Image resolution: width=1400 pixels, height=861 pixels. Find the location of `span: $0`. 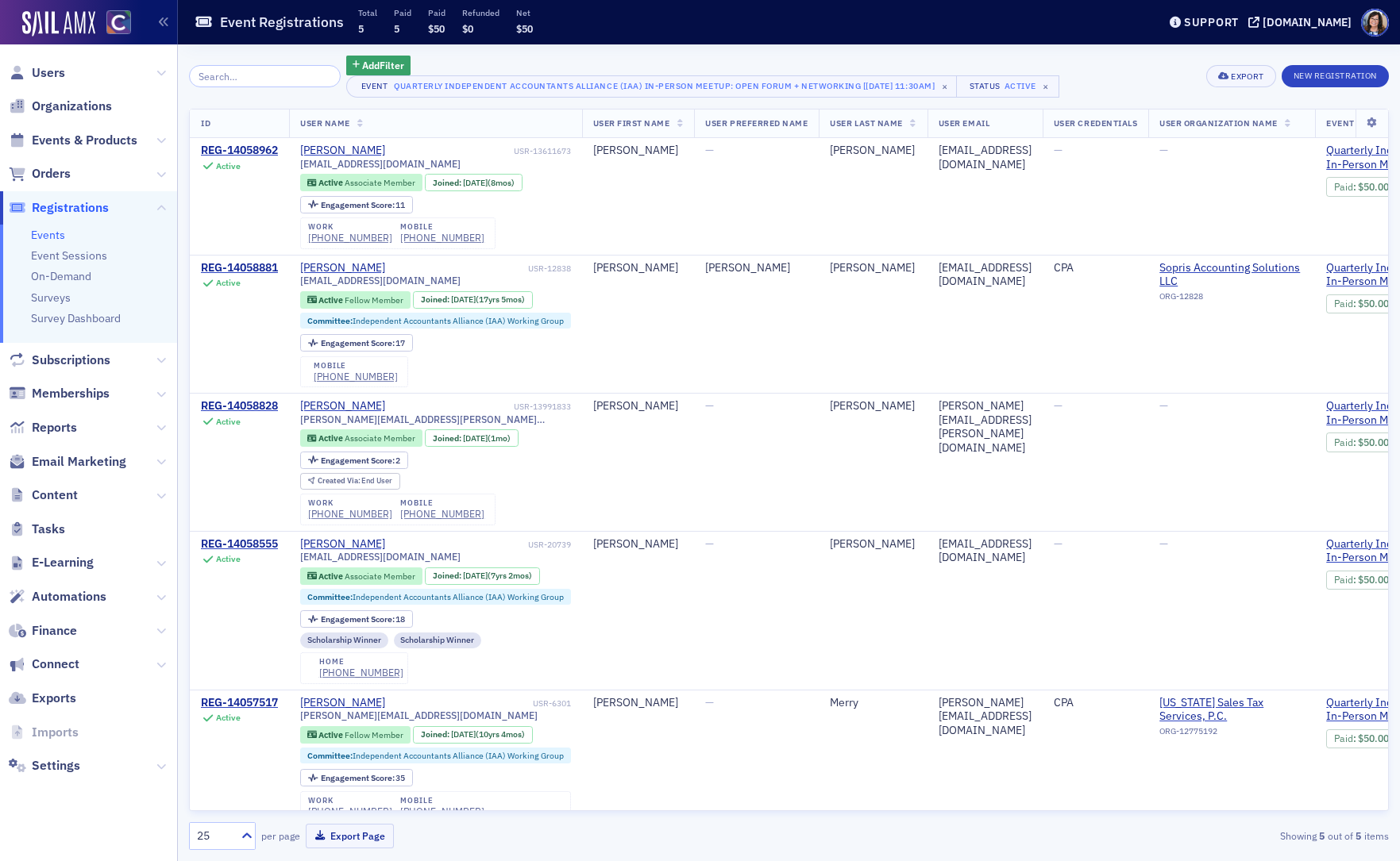

span: $0 is located at coordinates (468, 29).